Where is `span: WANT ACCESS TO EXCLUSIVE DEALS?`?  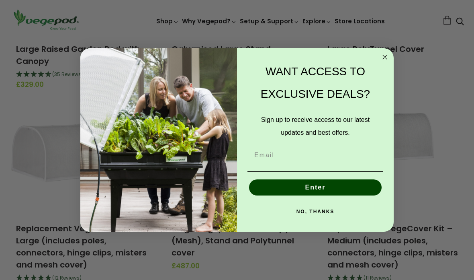
span: WANT ACCESS TO EXCLUSIVE DEALS? is located at coordinates (315, 82).